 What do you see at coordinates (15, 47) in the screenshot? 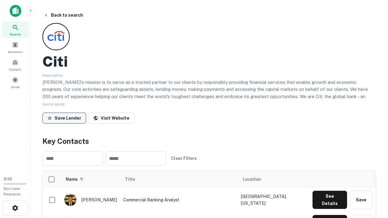
I see `div: Borrowers` at bounding box center [15, 47].